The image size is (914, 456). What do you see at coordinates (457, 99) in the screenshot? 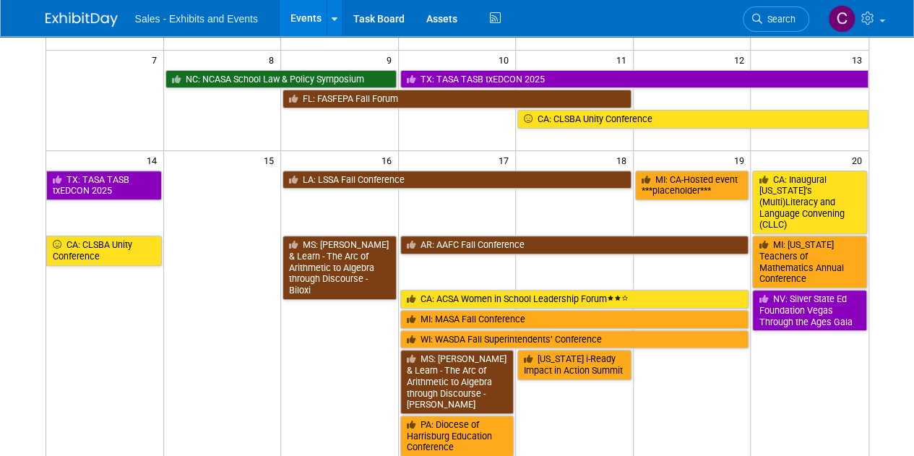
I see `a: FL: FASFEPA Fall Forum` at bounding box center [457, 99].